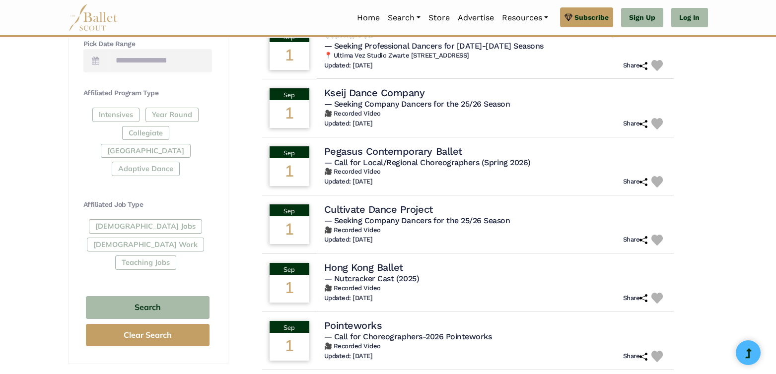 The image size is (776, 374). I want to click on button: Clear Search, so click(148, 335).